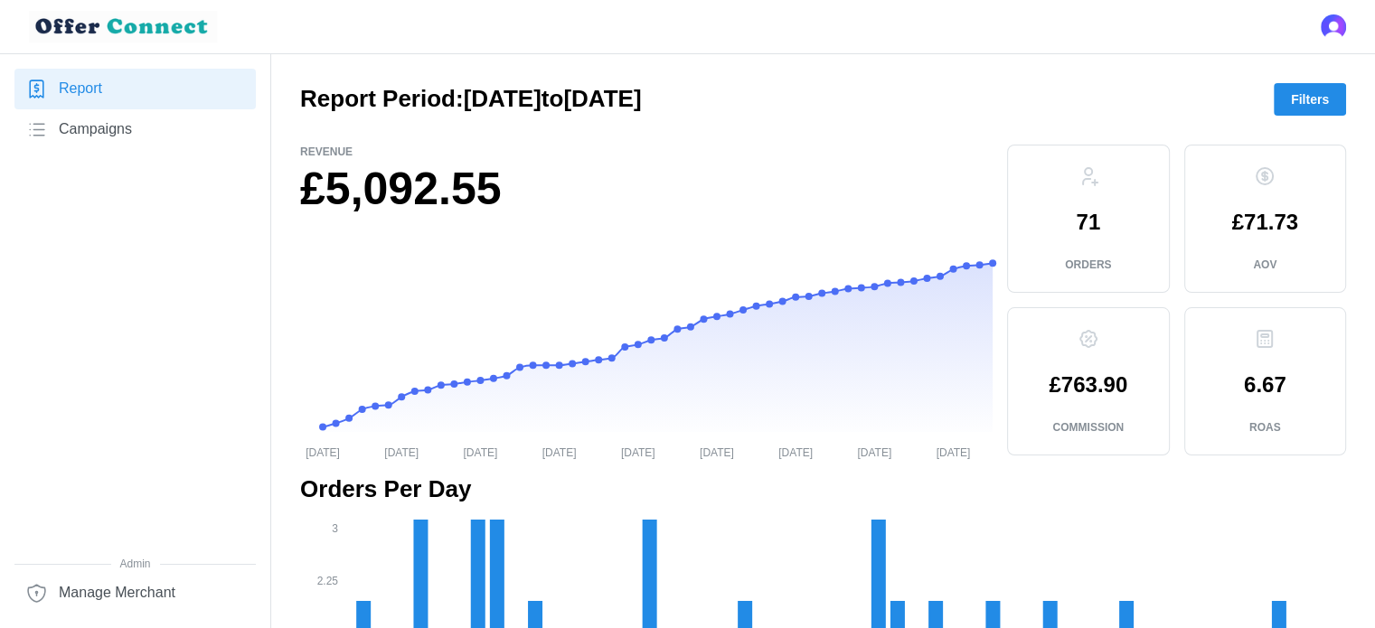 This screenshot has width=1375, height=628. What do you see at coordinates (646, 152) in the screenshot?
I see `p: Revenue` at bounding box center [646, 152].